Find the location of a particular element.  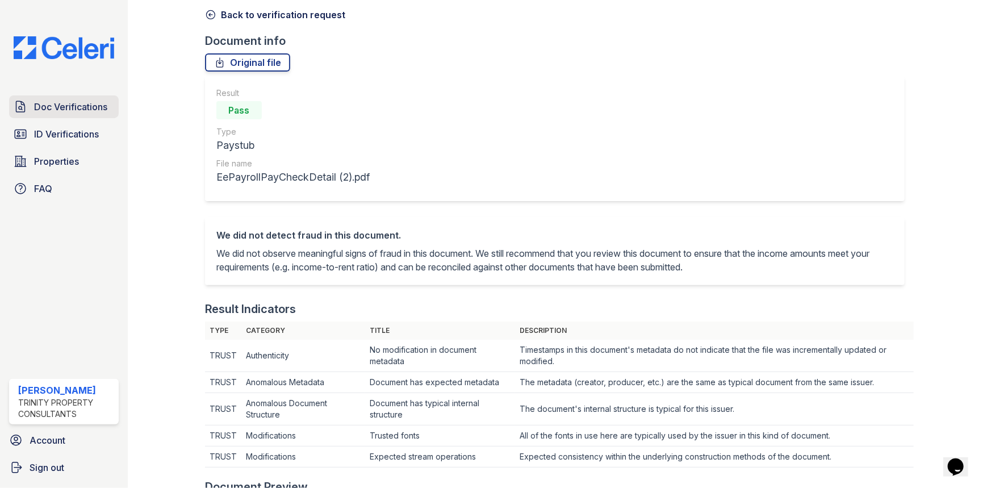

div: EePayrollPayCheckDetail (2).pdf is located at coordinates (293, 177).